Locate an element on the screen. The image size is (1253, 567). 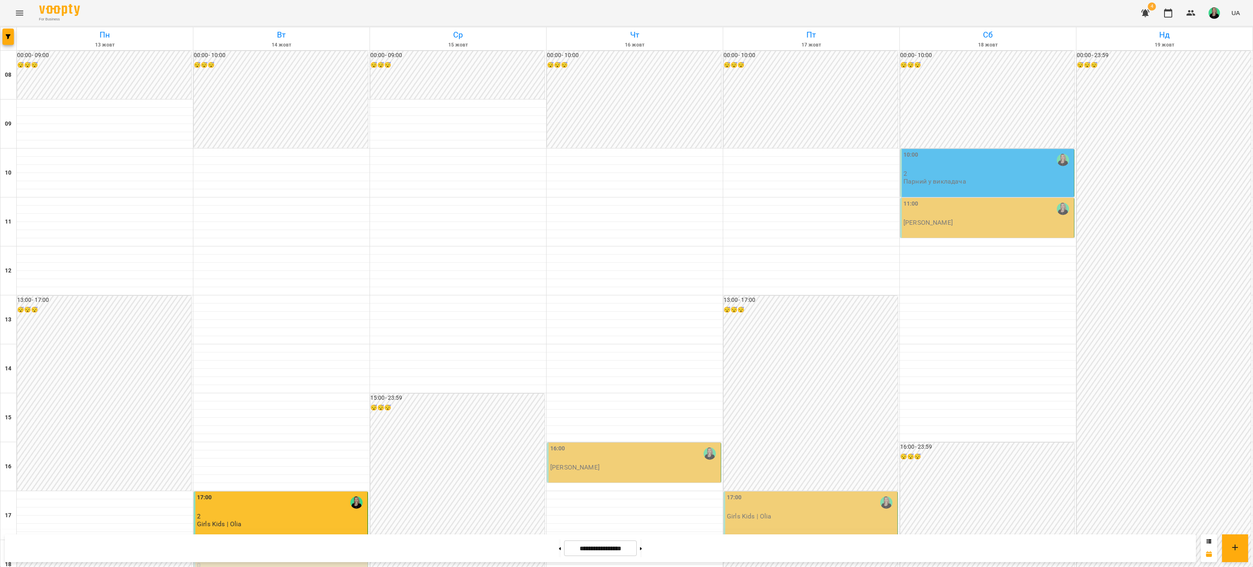
img: Voopty Logo is located at coordinates (60, 10).